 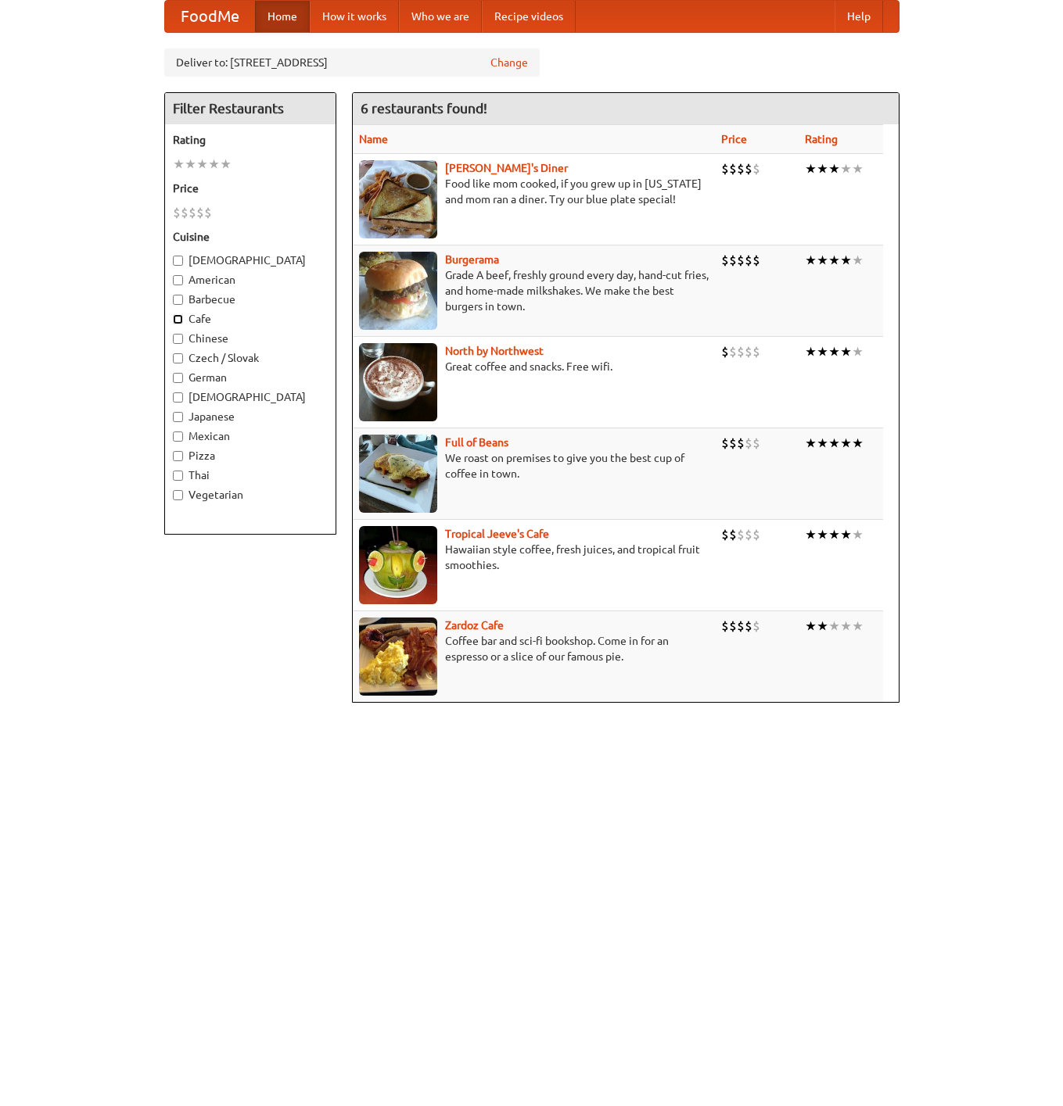 I want to click on b: Tropical Jeeve's Cafe, so click(x=497, y=534).